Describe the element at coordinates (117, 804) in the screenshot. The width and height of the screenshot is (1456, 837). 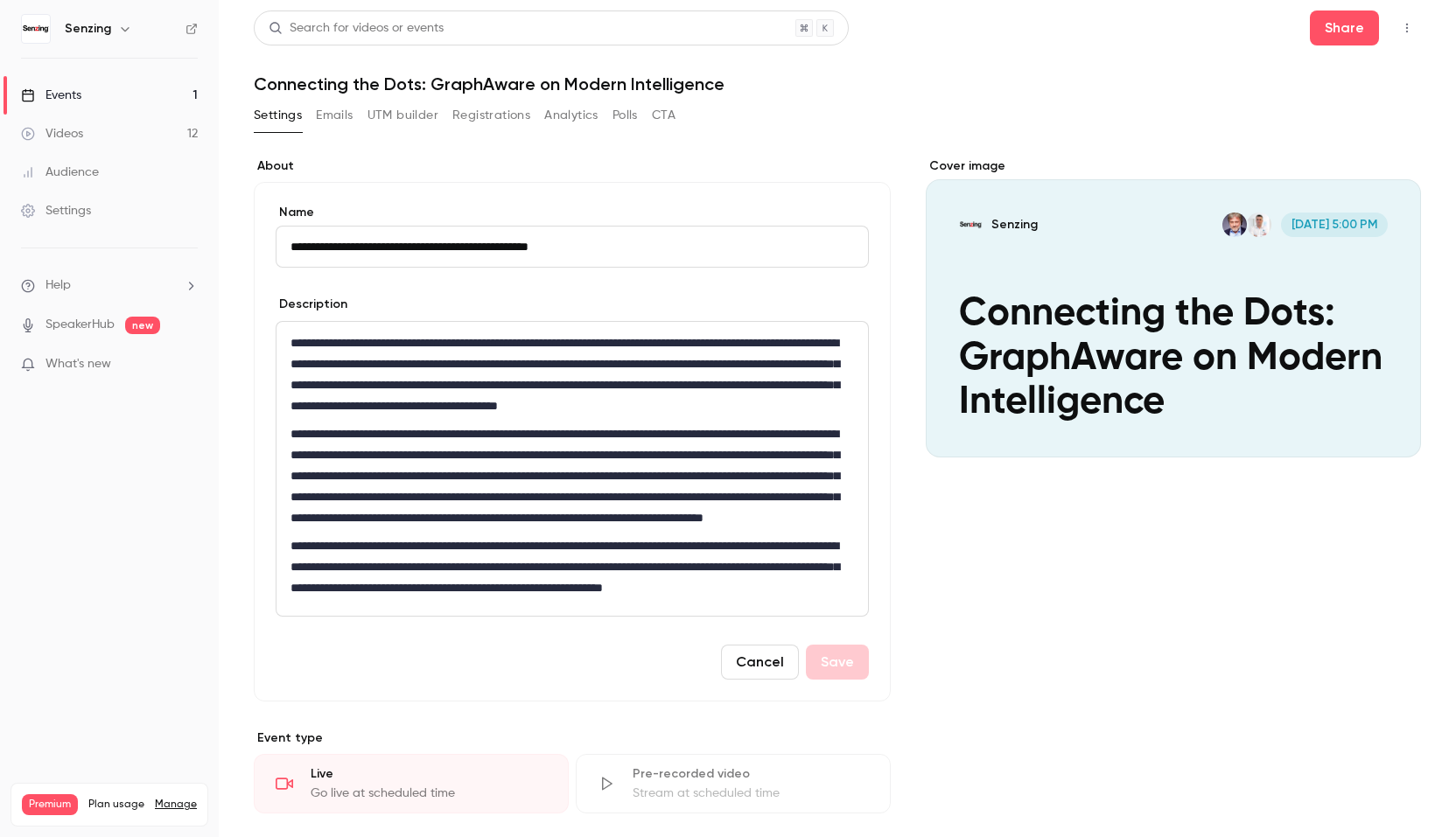
I see `span: Plan usage` at that location.